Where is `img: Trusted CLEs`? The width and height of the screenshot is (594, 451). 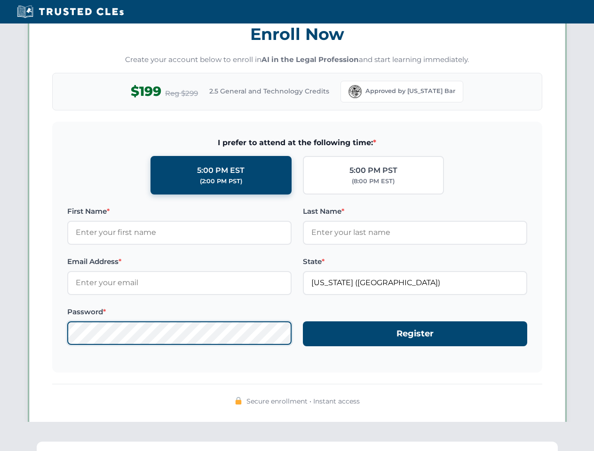 img: Trusted CLEs is located at coordinates (70, 12).